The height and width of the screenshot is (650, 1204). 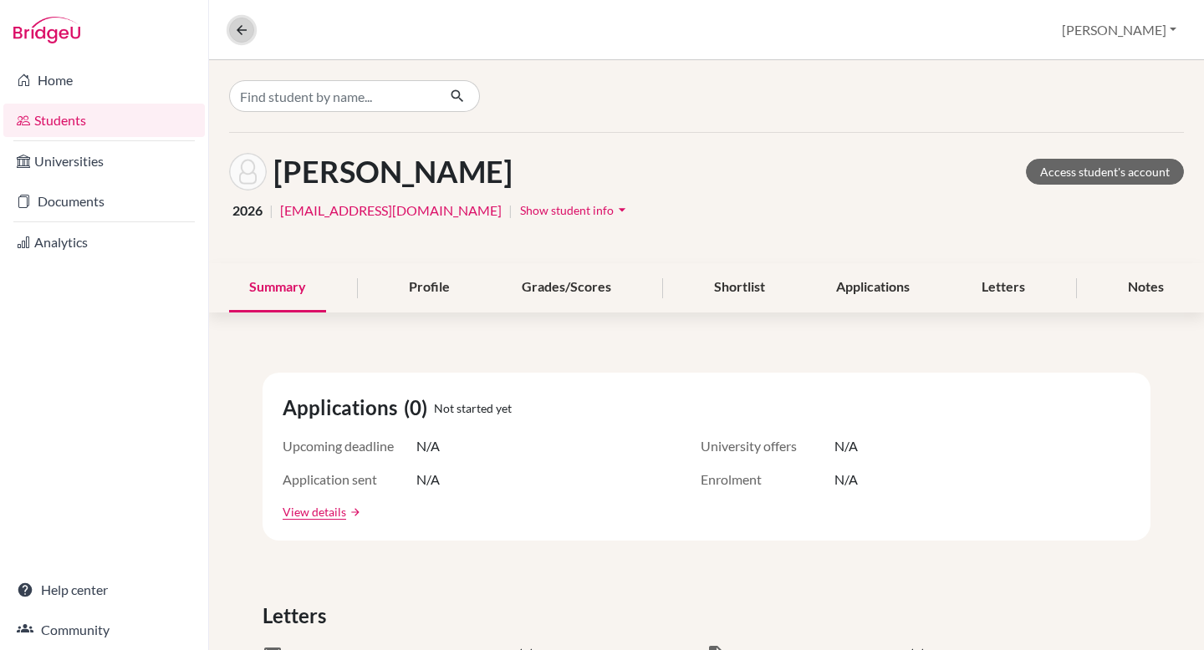 What do you see at coordinates (343, 408) in the screenshot?
I see `span: Applications` at bounding box center [343, 408].